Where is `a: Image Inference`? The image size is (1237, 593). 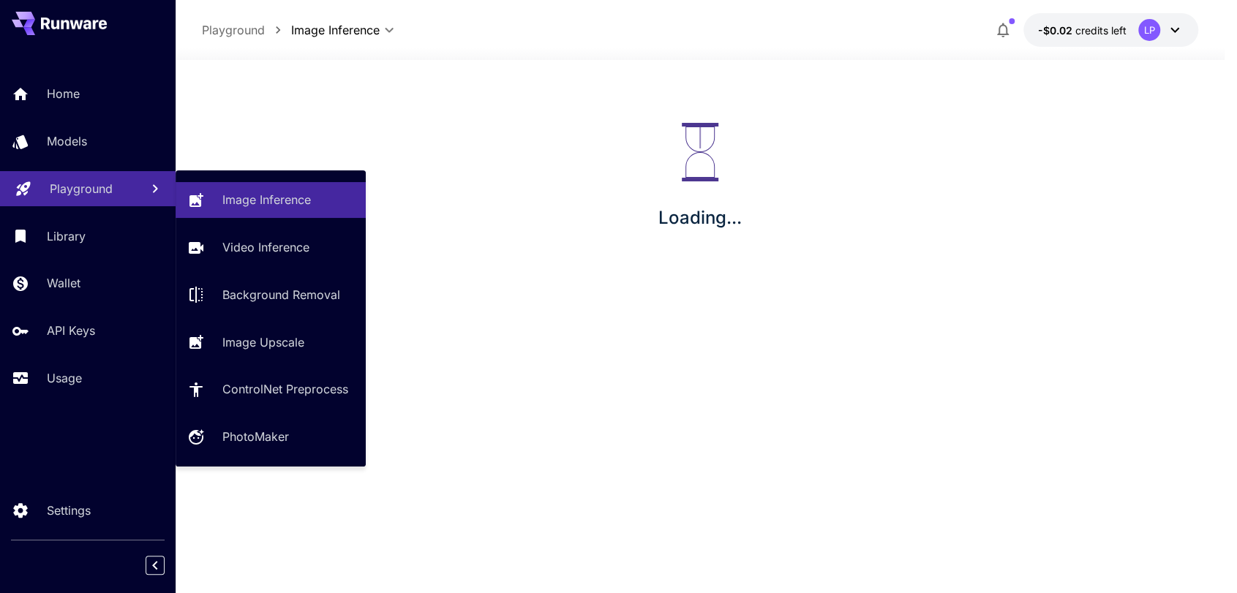
a: Image Inference is located at coordinates (271, 200).